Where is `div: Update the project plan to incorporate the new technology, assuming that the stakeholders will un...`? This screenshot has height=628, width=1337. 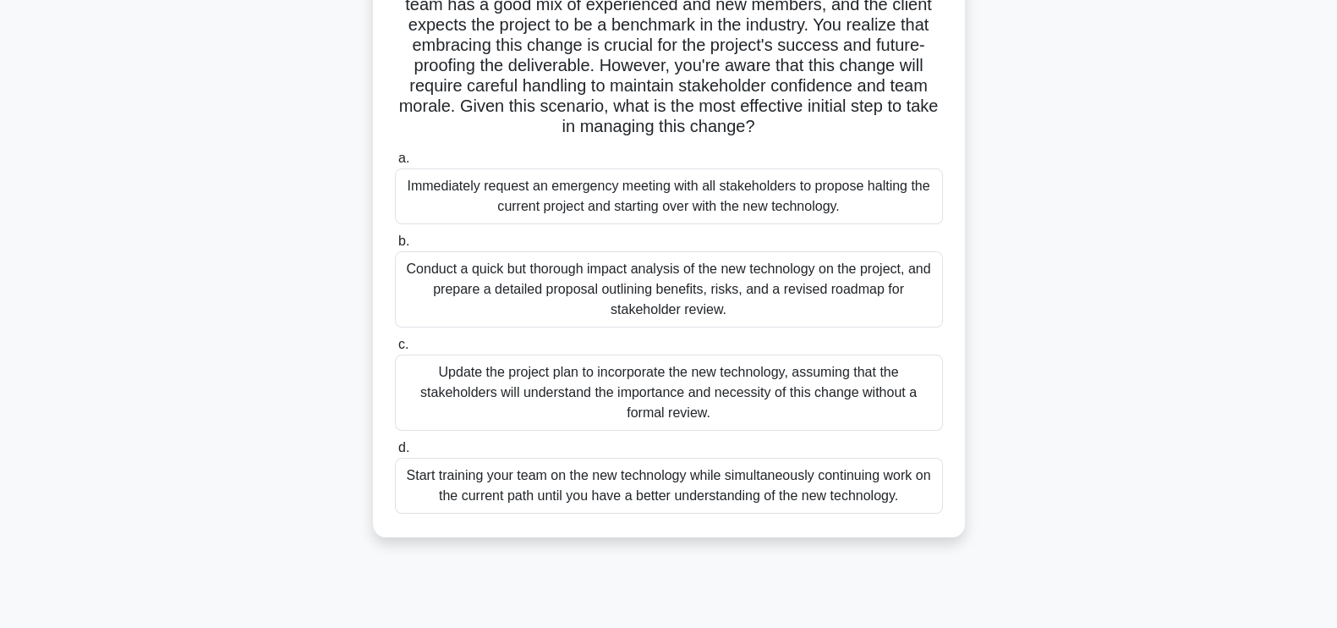
div: Update the project plan to incorporate the new technology, assuming that the stakeholders will un... is located at coordinates (669, 392).